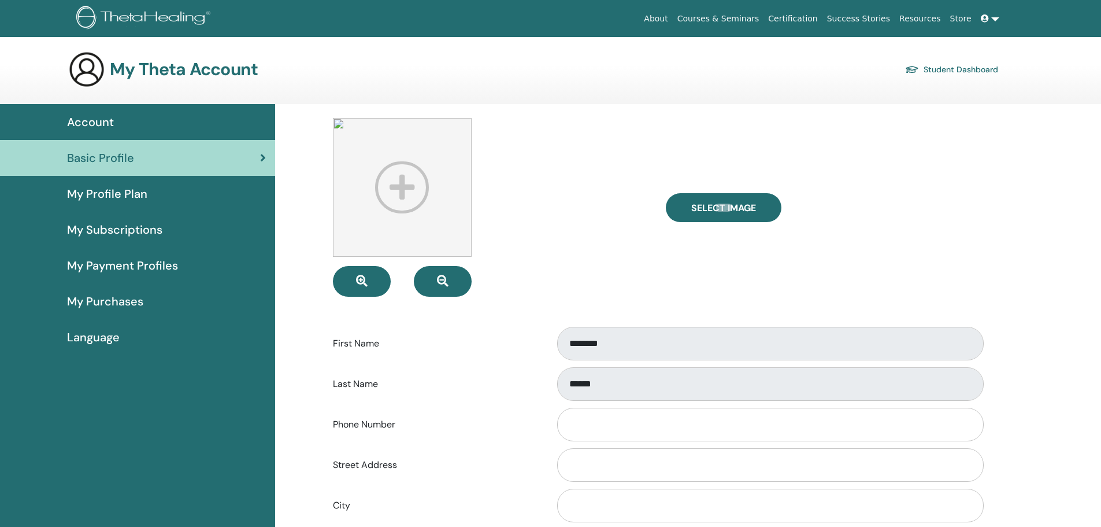 The height and width of the screenshot is (527, 1101). What do you see at coordinates (123, 265) in the screenshot?
I see `span: My Payment Profiles` at bounding box center [123, 265].